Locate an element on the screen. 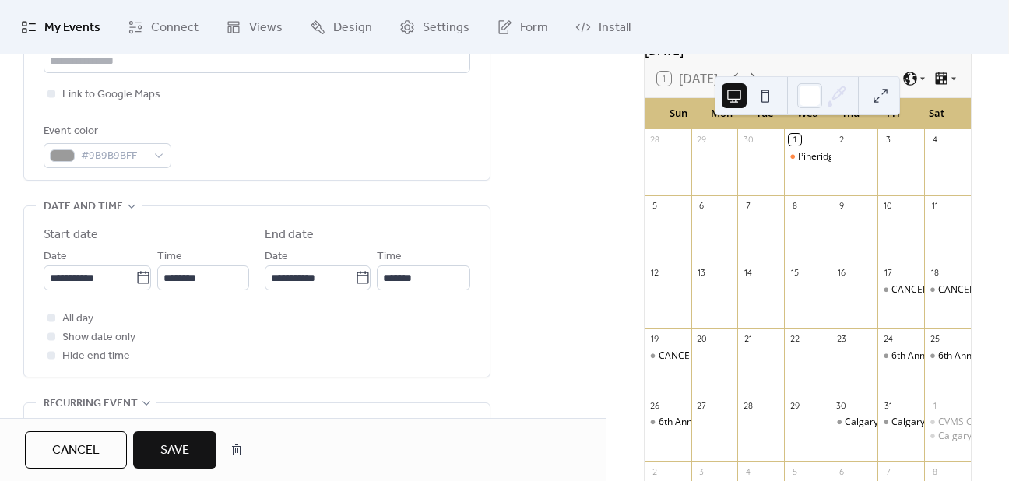 The image size is (1009, 481). a: Design is located at coordinates (341, 27).